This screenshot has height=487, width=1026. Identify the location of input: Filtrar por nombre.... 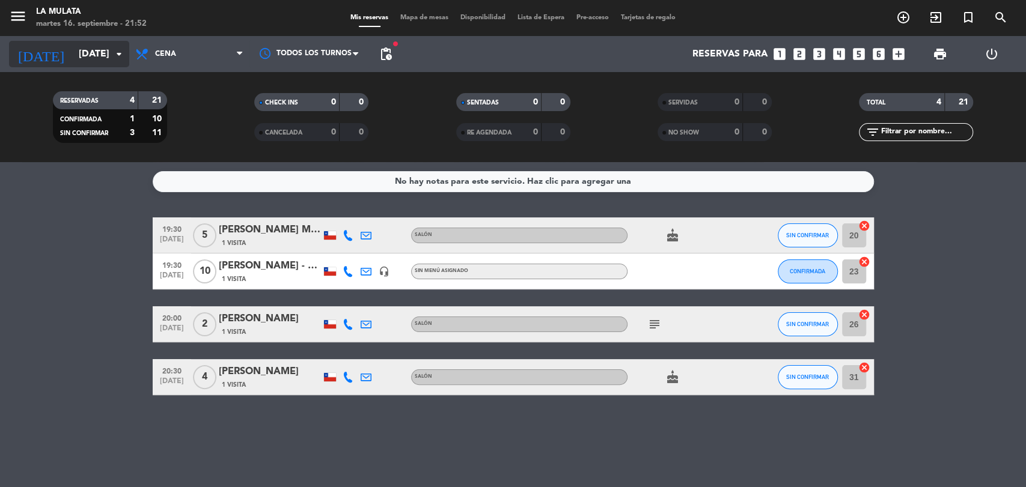
(925, 132).